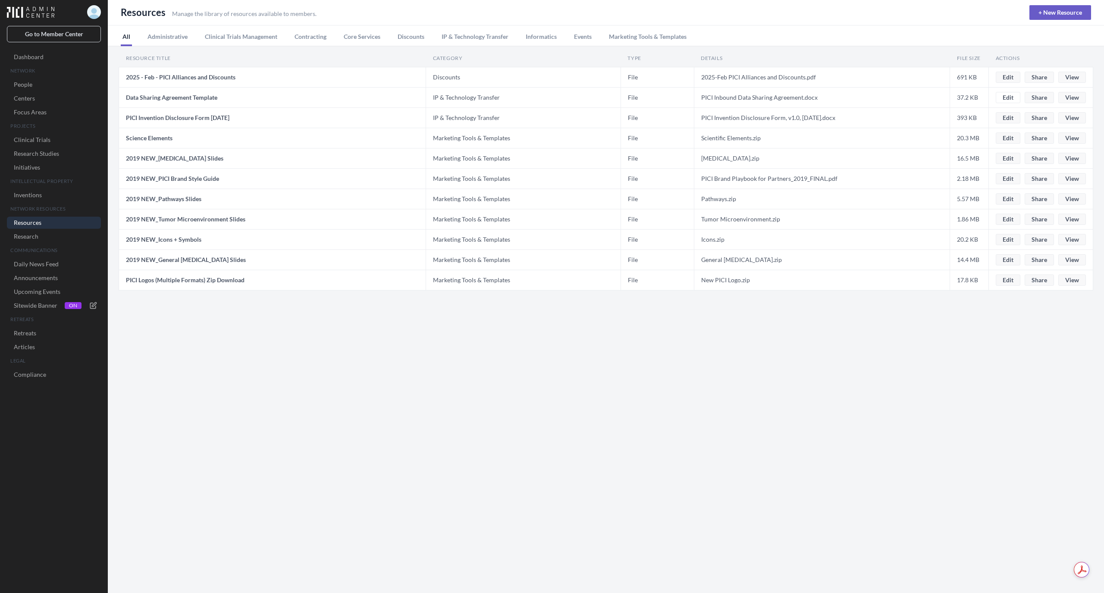  Describe the element at coordinates (273, 199) in the screenshot. I see `td: 2019 NEW_Pathways Slides` at that location.